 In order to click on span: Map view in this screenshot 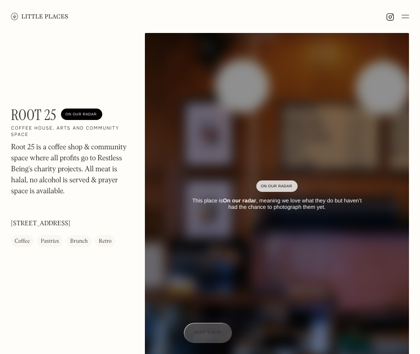, I will do `click(208, 333)`.